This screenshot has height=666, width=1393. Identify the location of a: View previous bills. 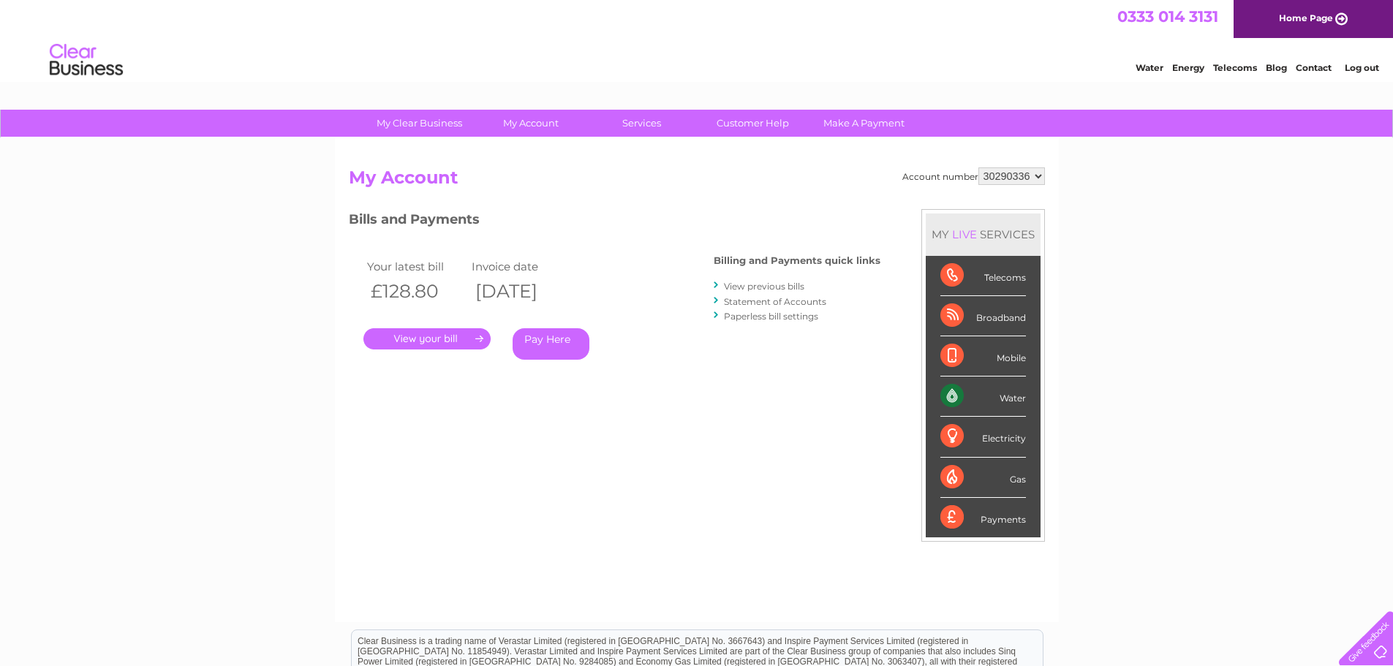
(764, 286).